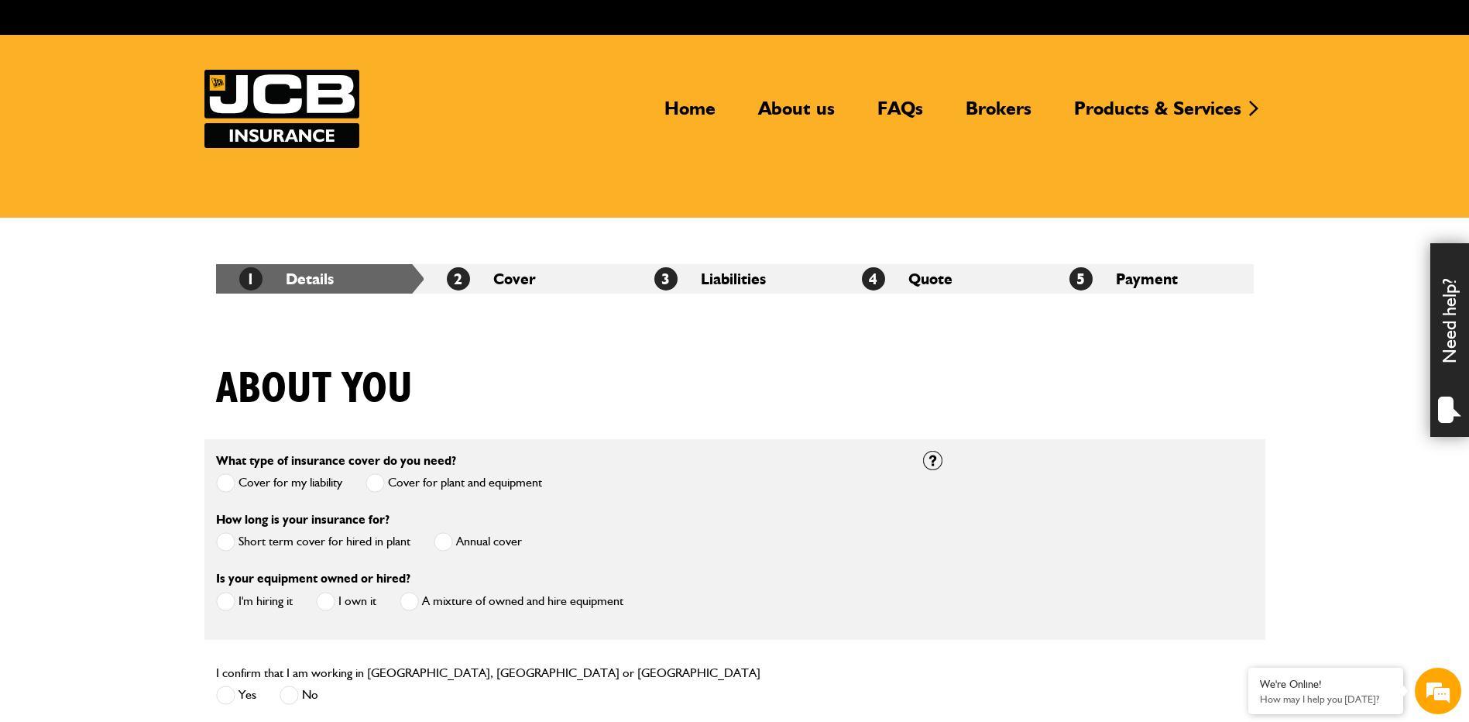 The image size is (1469, 722). Describe the element at coordinates (236, 695) in the screenshot. I see `label: Yes` at that location.